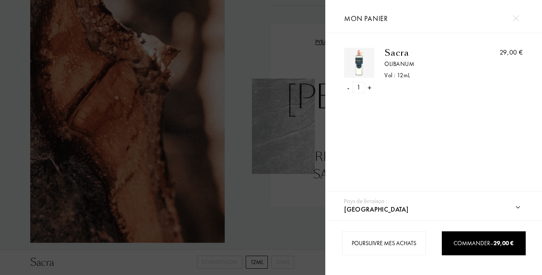 The image size is (542, 275). What do you see at coordinates (512, 52) in the screenshot?
I see `div: 29,00 €` at bounding box center [512, 52].